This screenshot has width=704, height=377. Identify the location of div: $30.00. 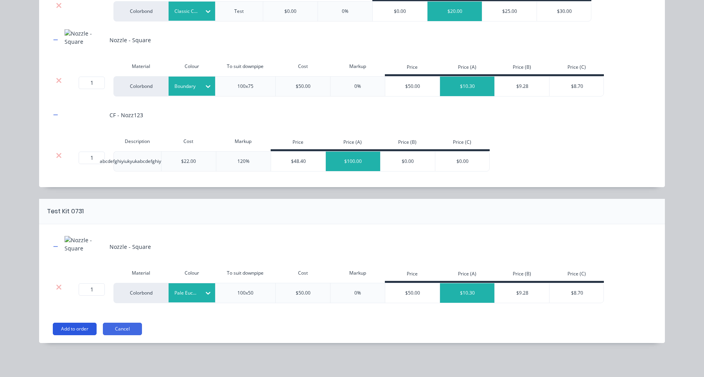
(564, 11).